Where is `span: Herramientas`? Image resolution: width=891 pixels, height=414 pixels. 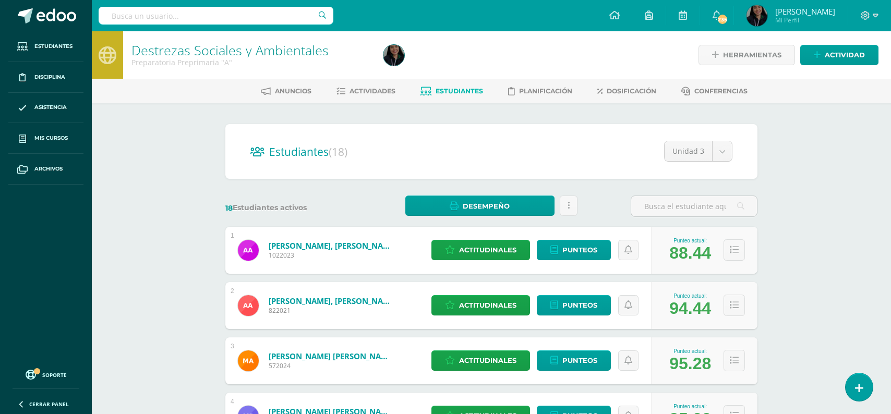
span: Herramientas is located at coordinates (752, 55).